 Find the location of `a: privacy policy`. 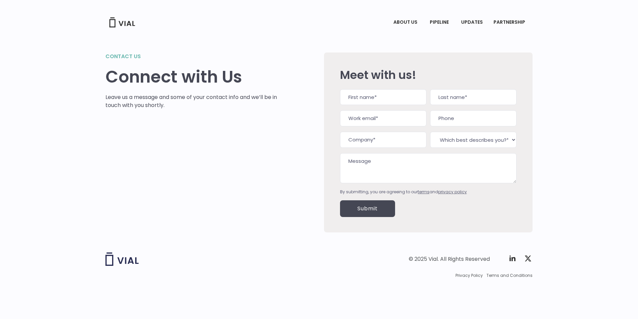

a: privacy policy is located at coordinates (453, 191).